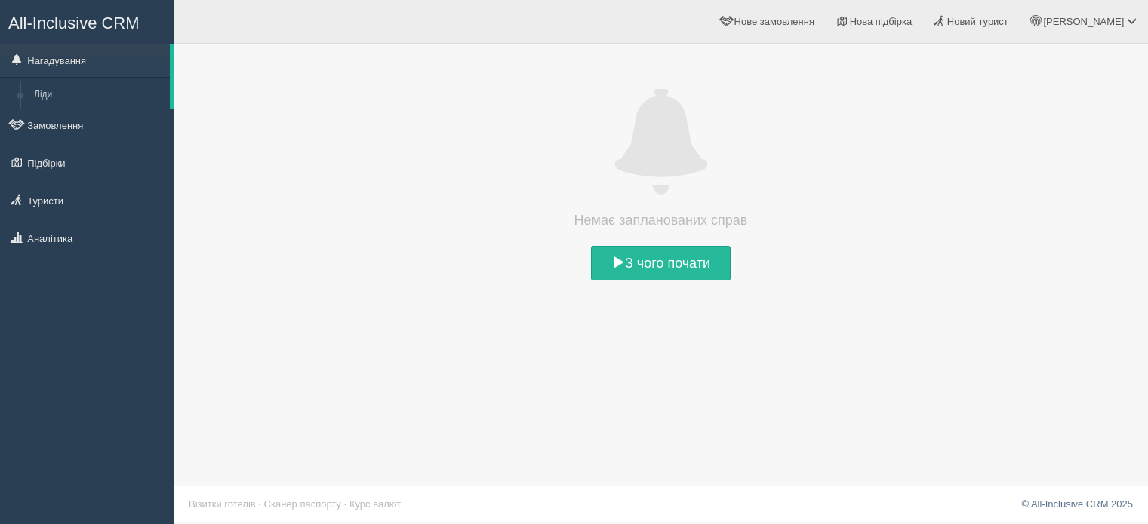  Describe the element at coordinates (98, 95) in the screenshot. I see `a: Ліди` at that location.